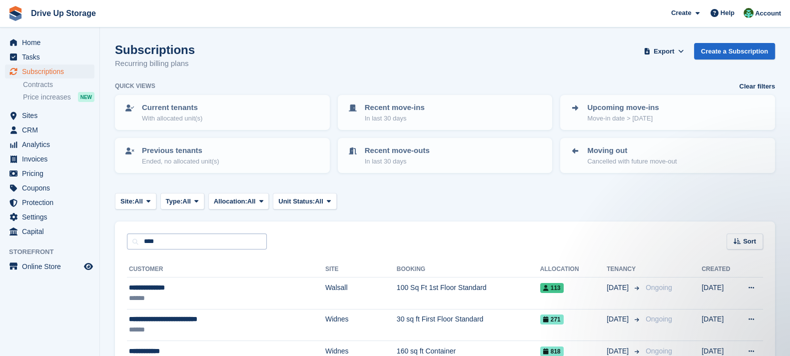  I want to click on span: Protection, so click(52, 202).